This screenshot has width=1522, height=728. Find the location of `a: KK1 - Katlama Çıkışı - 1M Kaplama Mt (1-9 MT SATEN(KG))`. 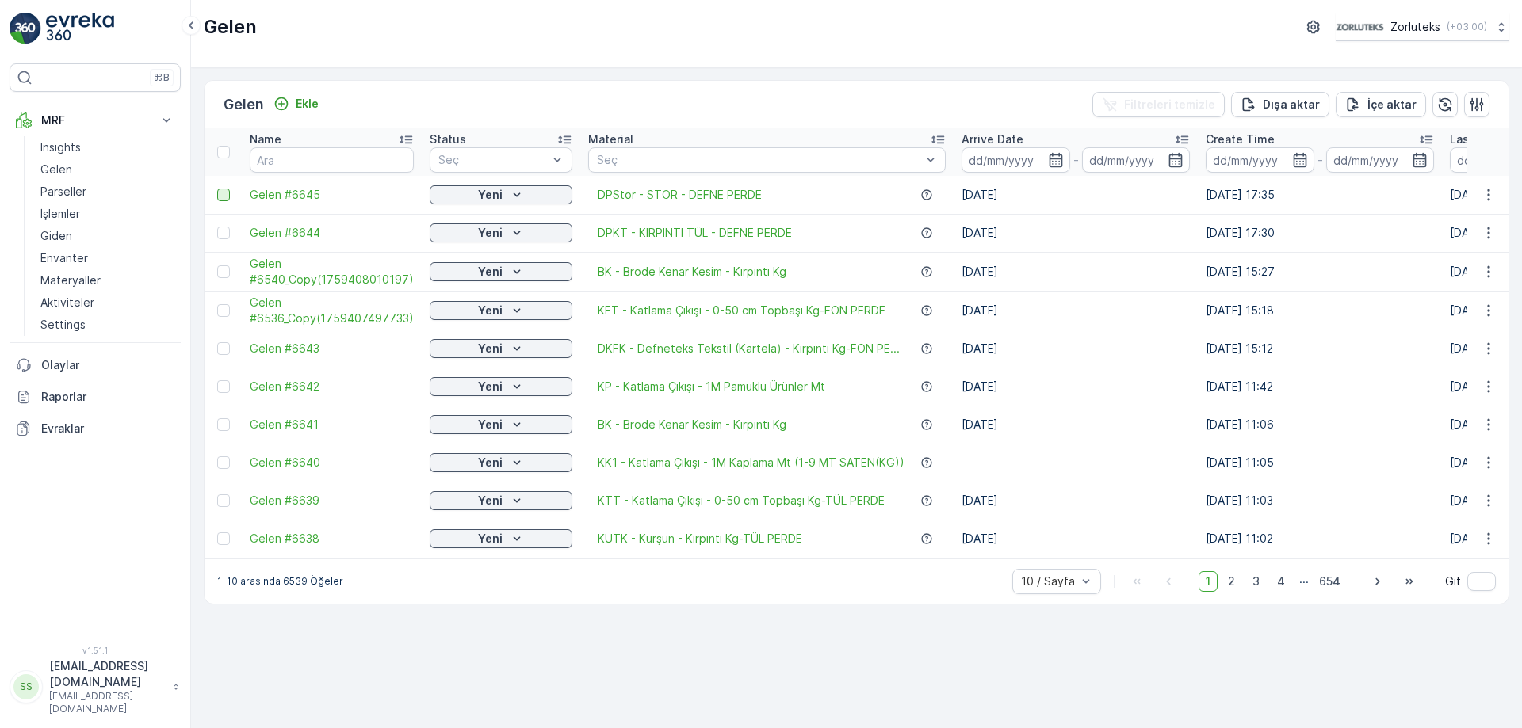

a: KK1 - Katlama Çıkışı - 1M Kaplama Mt (1-9 MT SATEN(KG)) is located at coordinates (751, 463).